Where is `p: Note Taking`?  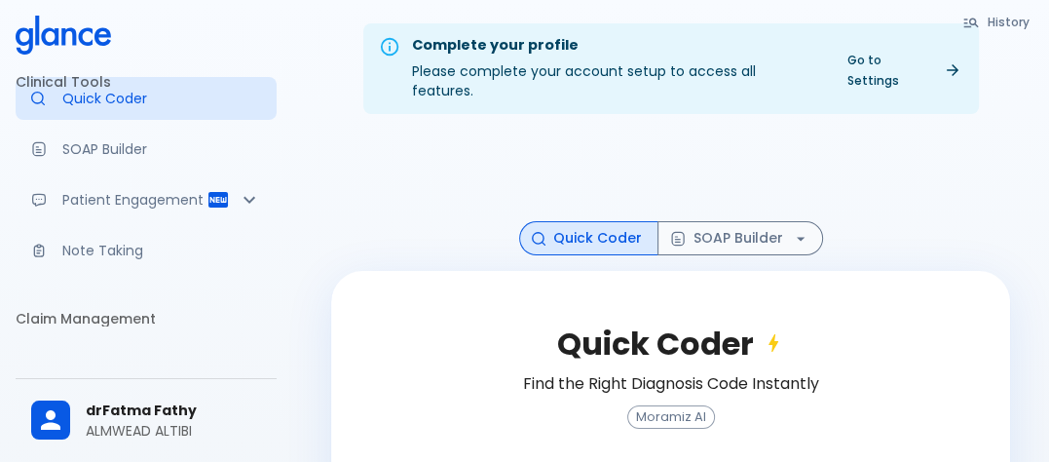
p: Note Taking is located at coordinates (162, 250).